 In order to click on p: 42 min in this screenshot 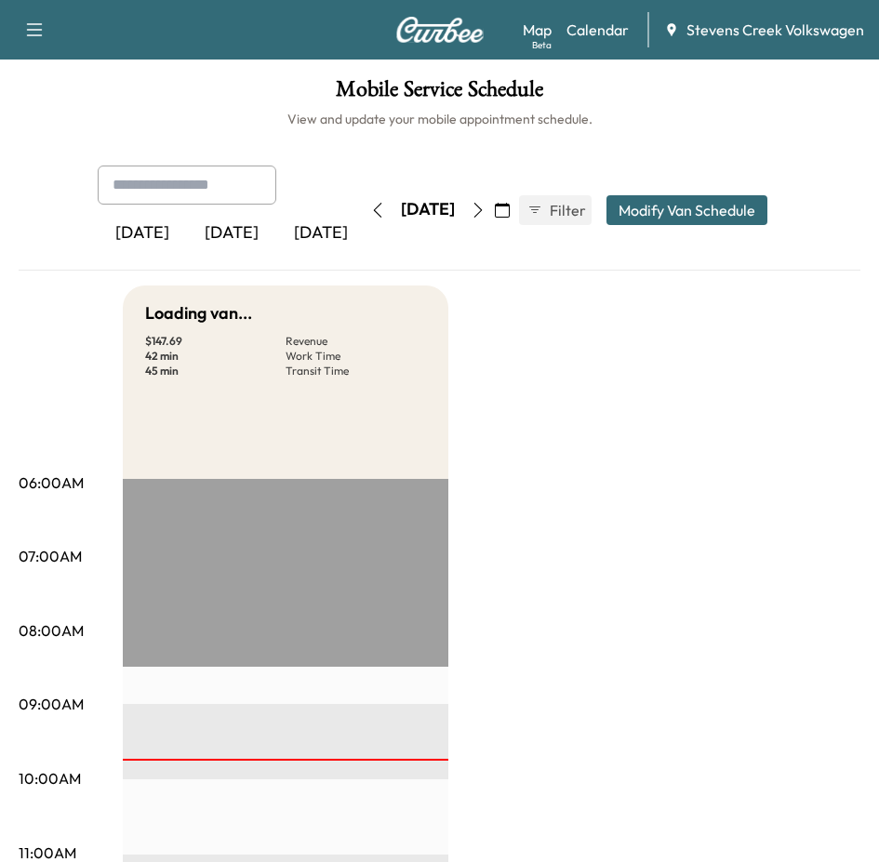, I will do `click(215, 356)`.